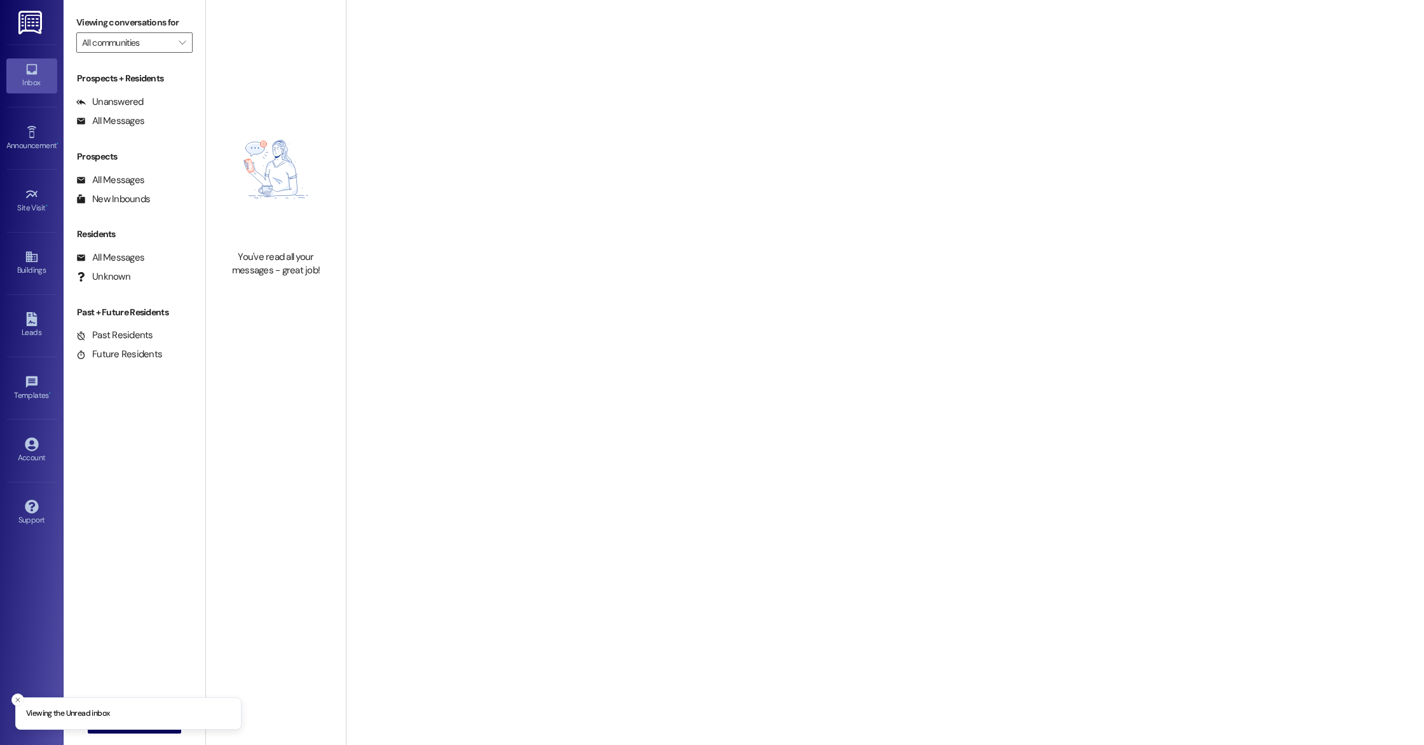 Image resolution: width=1424 pixels, height=745 pixels. What do you see at coordinates (134, 234) in the screenshot?
I see `div: Residents` at bounding box center [134, 234].